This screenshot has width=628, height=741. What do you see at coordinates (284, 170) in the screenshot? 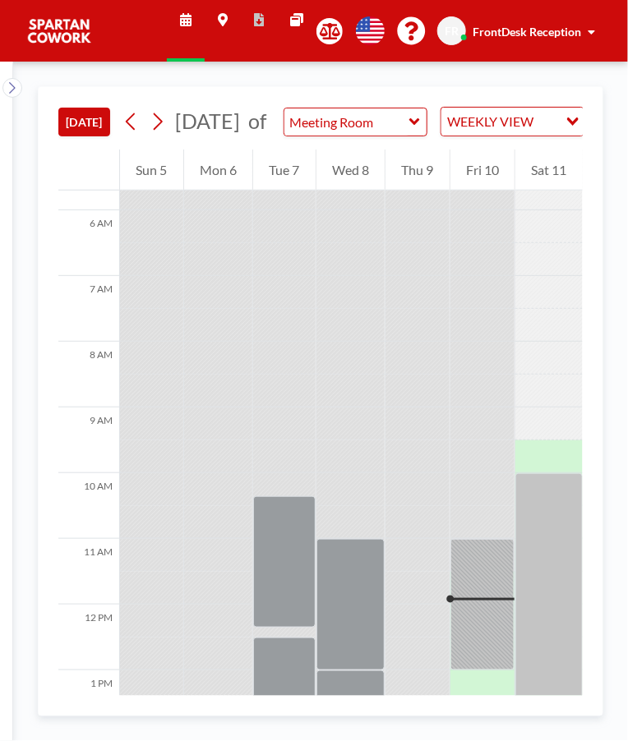
I see `div: Tue 7` at bounding box center [284, 170].